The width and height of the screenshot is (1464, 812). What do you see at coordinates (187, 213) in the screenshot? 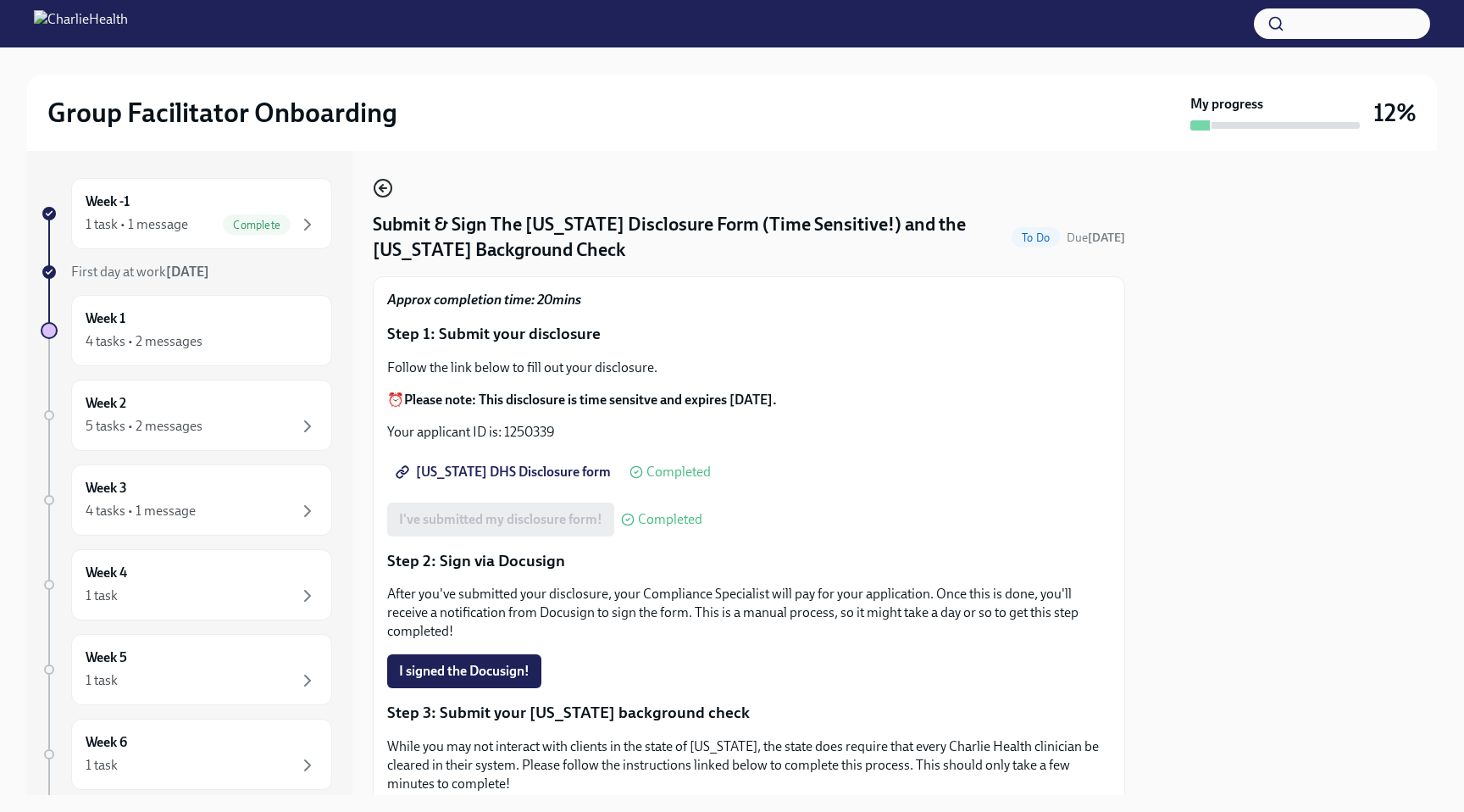
I see `a: Week -11 task • 1 messageComplete` at bounding box center [187, 213].